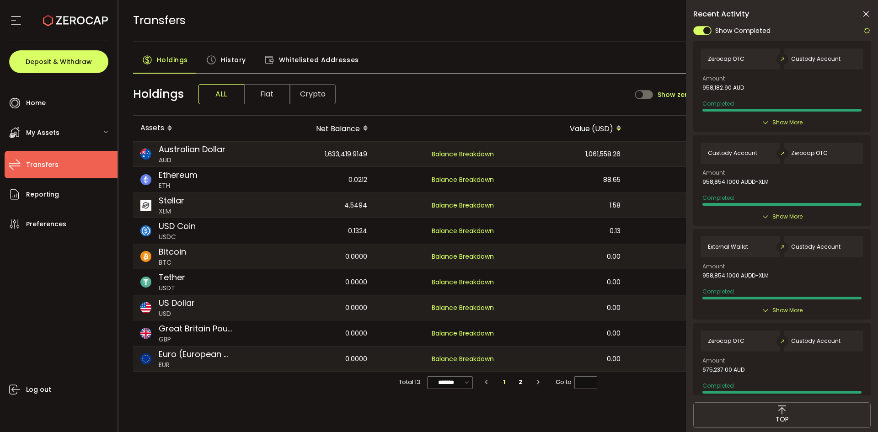  What do you see at coordinates (319, 60) in the screenshot?
I see `span: Whitelisted Addresses` at bounding box center [319, 60].